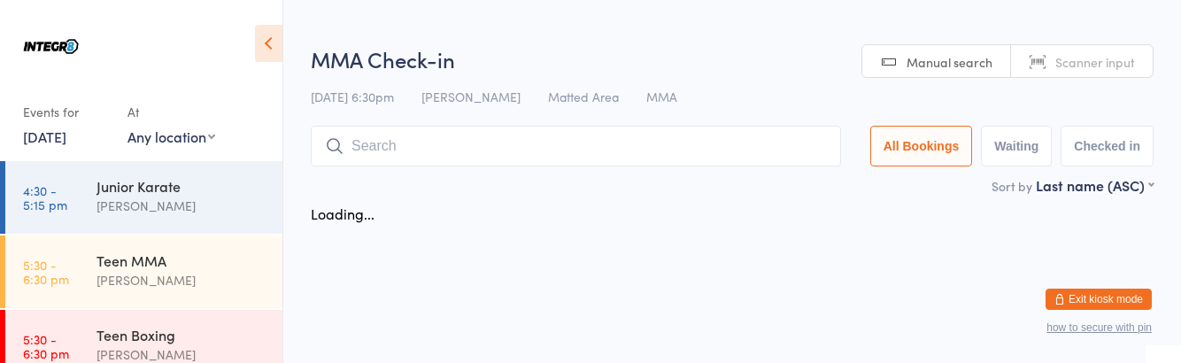 The width and height of the screenshot is (1181, 363). Describe the element at coordinates (171, 112) in the screenshot. I see `div: At` at that location.